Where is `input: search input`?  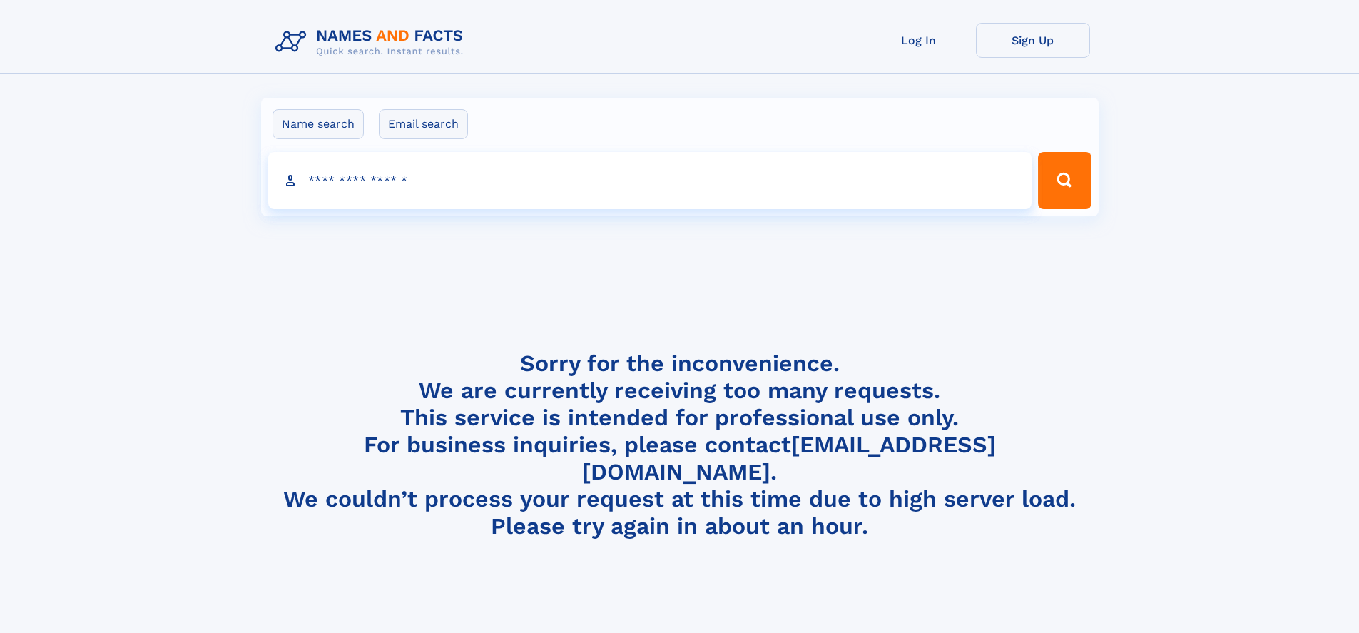
input: search input is located at coordinates (650, 181).